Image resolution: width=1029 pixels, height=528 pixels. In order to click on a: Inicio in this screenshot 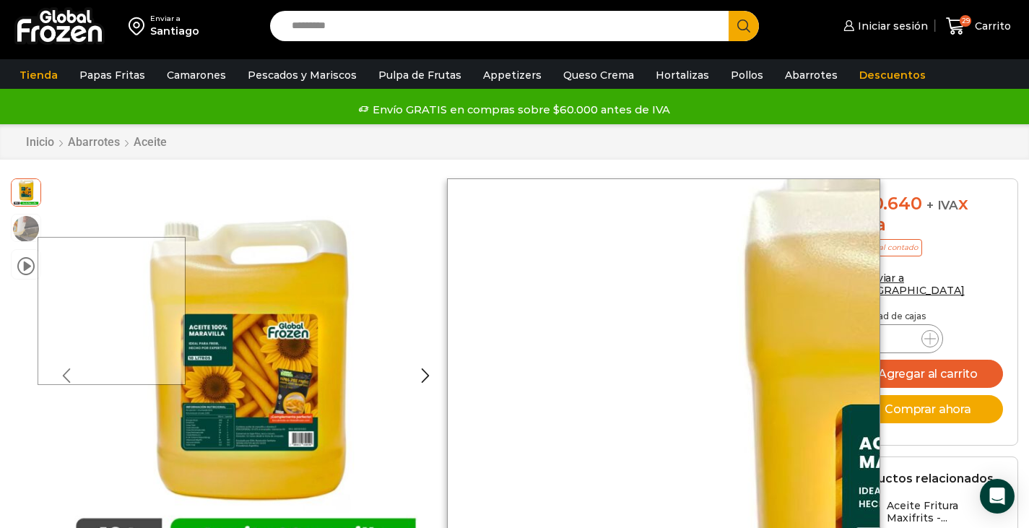, I will do `click(40, 142)`.